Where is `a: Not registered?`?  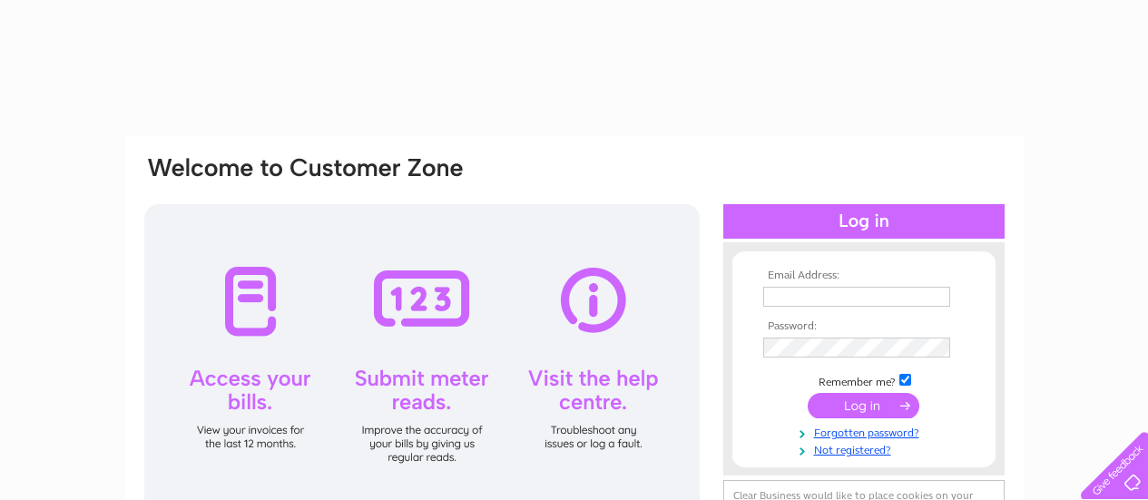
a: Not registered? is located at coordinates (866, 448).